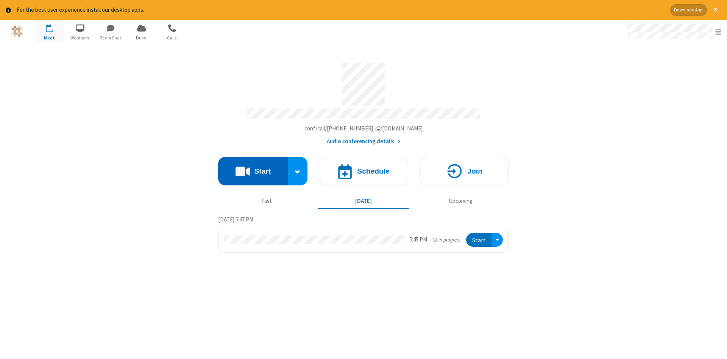  Describe the element at coordinates (688, 10) in the screenshot. I see `button: Download App` at that location.